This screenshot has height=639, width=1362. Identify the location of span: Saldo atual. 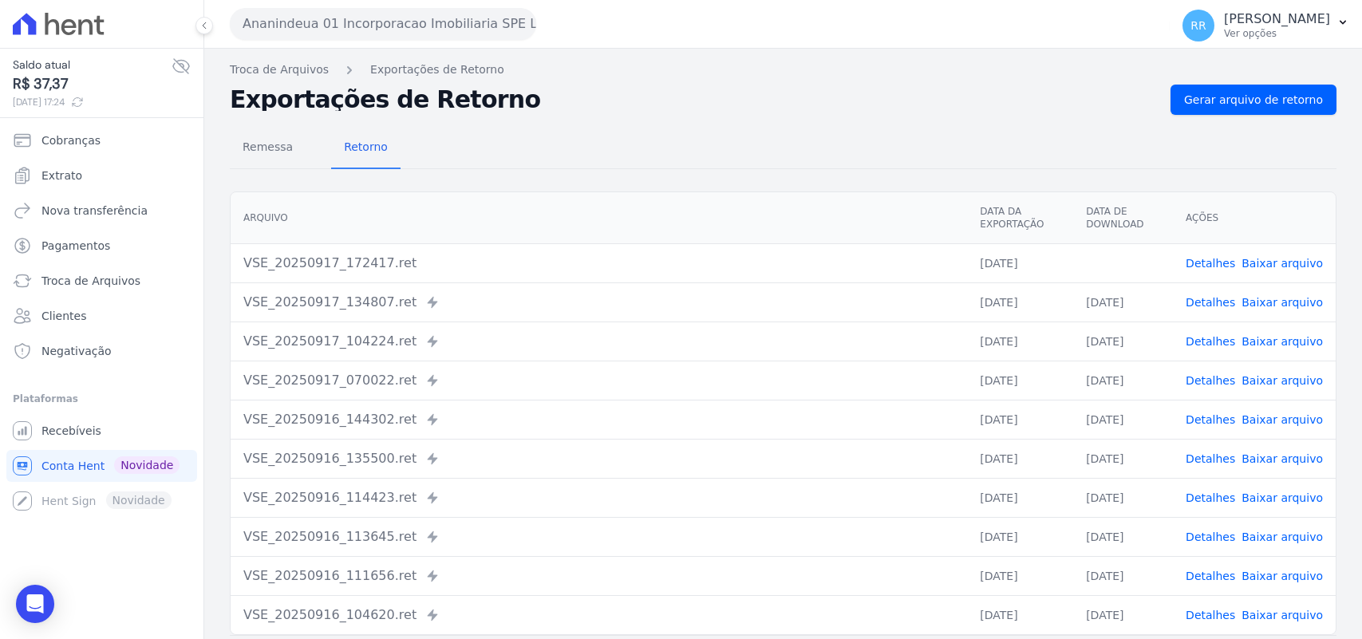
(92, 65).